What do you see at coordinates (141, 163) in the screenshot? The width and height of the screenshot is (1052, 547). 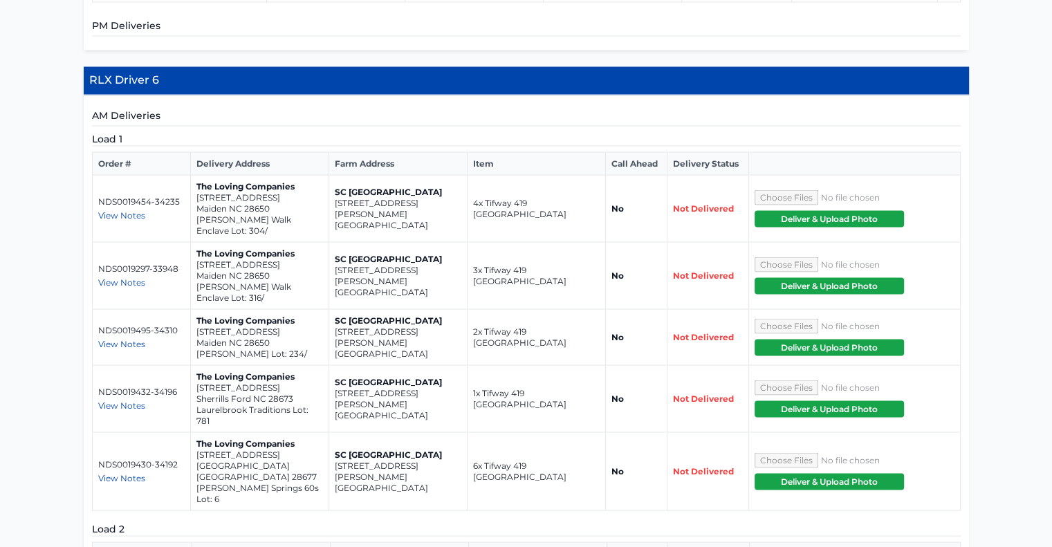 I see `th: Order #` at bounding box center [141, 163].